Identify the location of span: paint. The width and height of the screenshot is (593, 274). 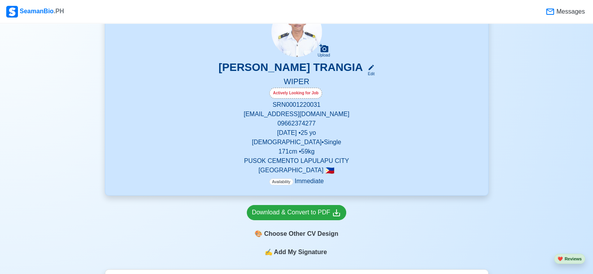
(258, 234).